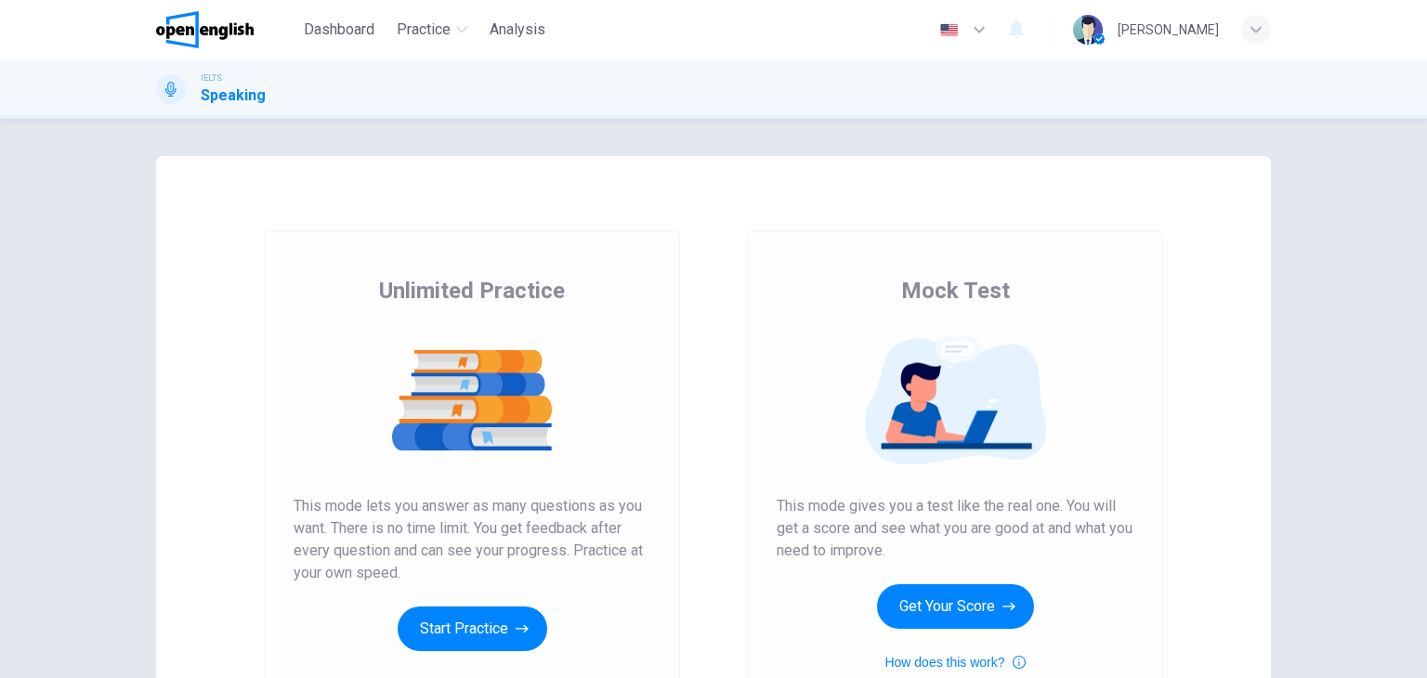 The height and width of the screenshot is (678, 1427). I want to click on span: Mock Test, so click(955, 291).